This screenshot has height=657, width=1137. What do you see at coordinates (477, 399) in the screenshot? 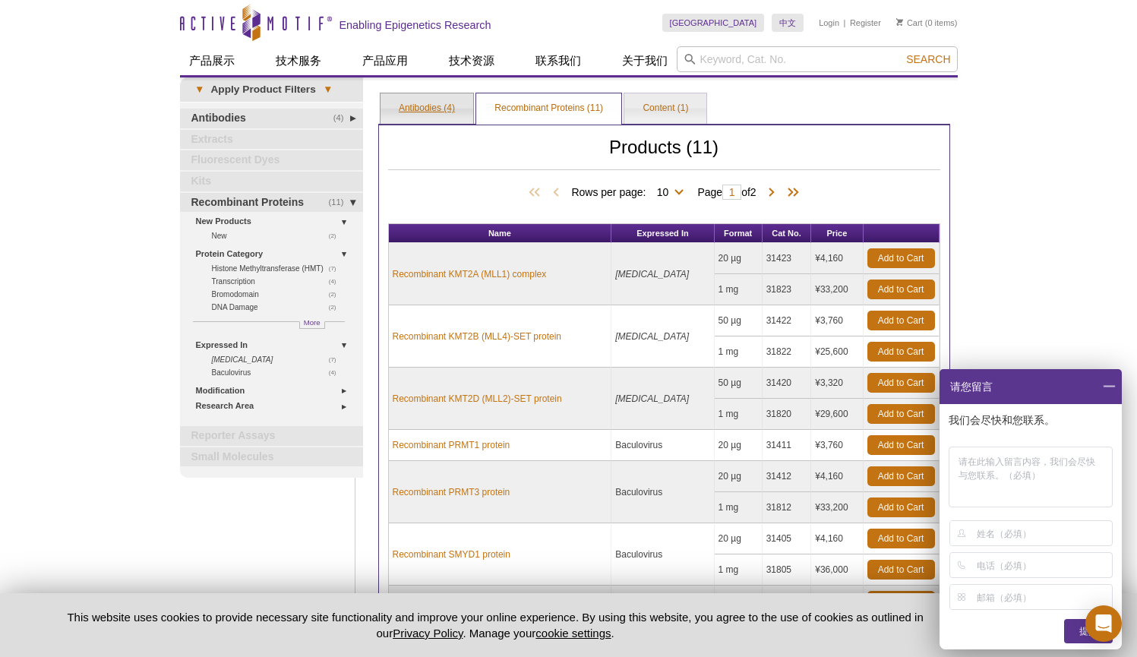
I see `a: Recombinant KMT2D (MLL2)-SET protein` at bounding box center [477, 399].